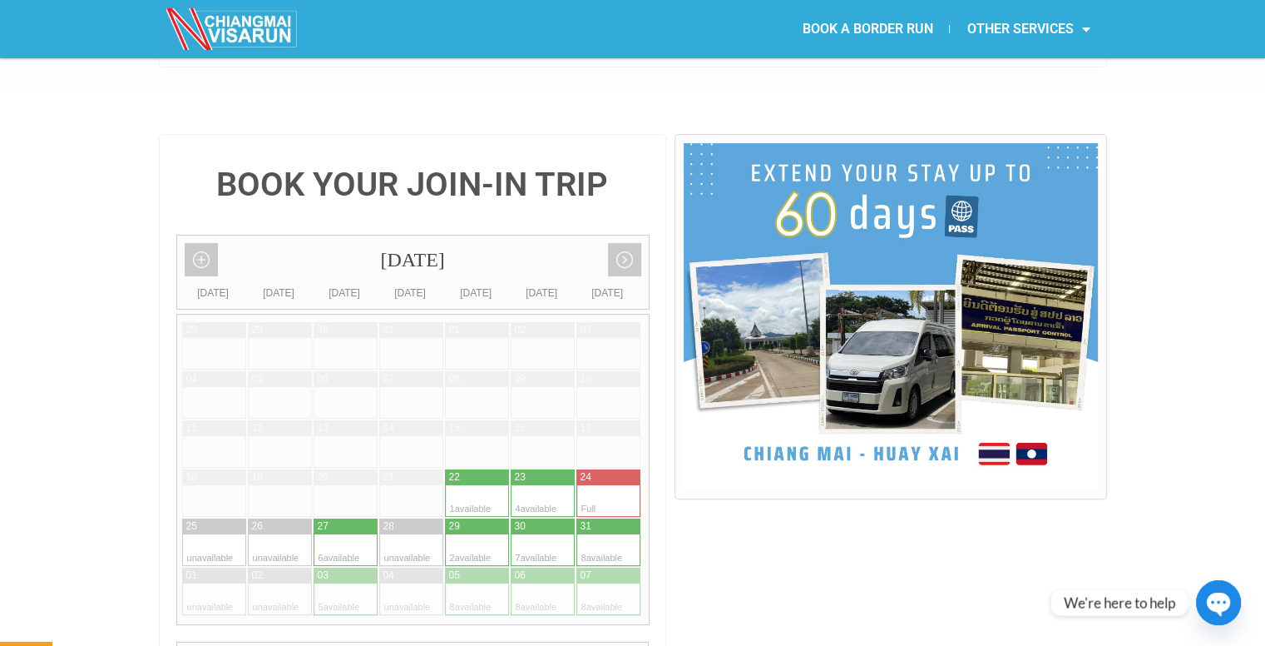 This screenshot has width=1265, height=646. Describe the element at coordinates (586, 379) in the screenshot. I see `div: 10` at that location.